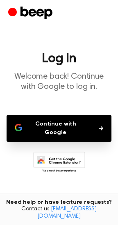 This screenshot has width=118, height=225. I want to click on p: Welcome back! Continue with Google to log in., so click(59, 82).